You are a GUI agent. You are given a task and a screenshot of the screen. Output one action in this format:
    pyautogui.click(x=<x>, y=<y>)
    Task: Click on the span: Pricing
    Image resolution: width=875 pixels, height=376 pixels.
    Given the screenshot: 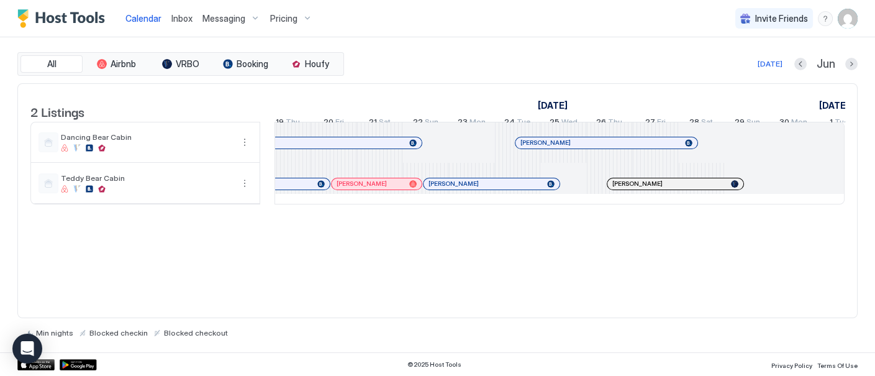 What is the action you would take?
    pyautogui.click(x=284, y=19)
    